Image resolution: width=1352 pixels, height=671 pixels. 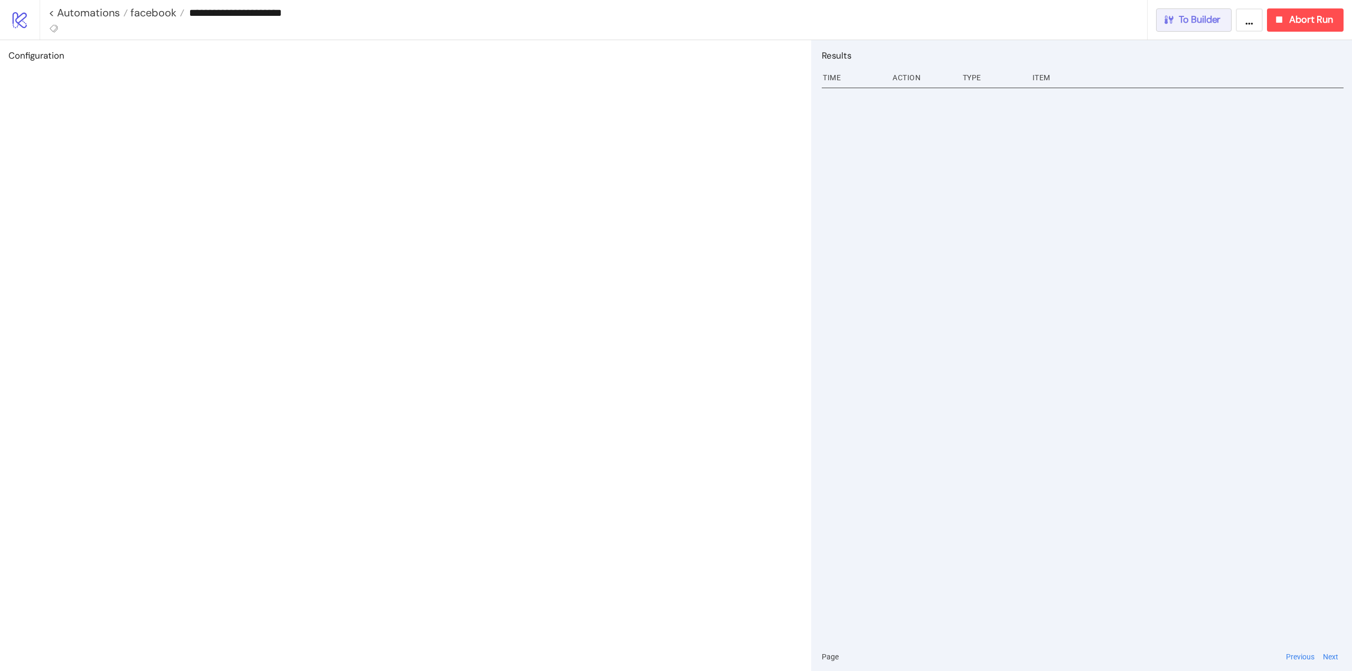 What do you see at coordinates (1305, 20) in the screenshot?
I see `button: Abort Run` at bounding box center [1305, 20].